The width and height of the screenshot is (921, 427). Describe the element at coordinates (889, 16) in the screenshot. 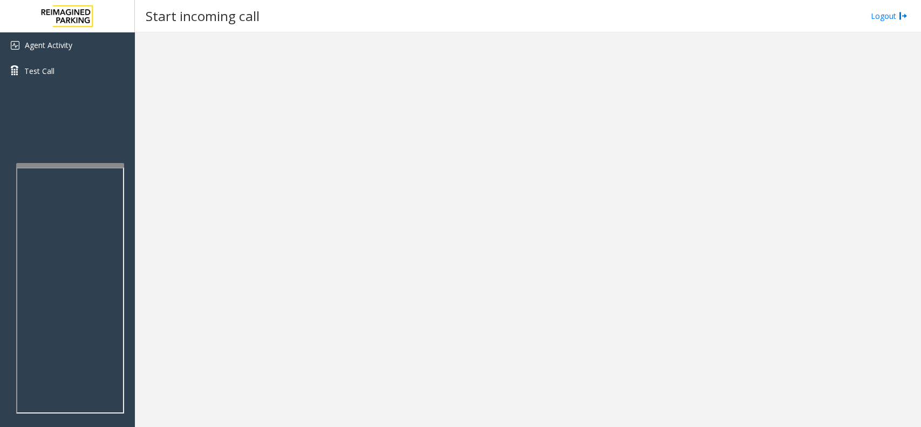

I see `a: Logout` at that location.